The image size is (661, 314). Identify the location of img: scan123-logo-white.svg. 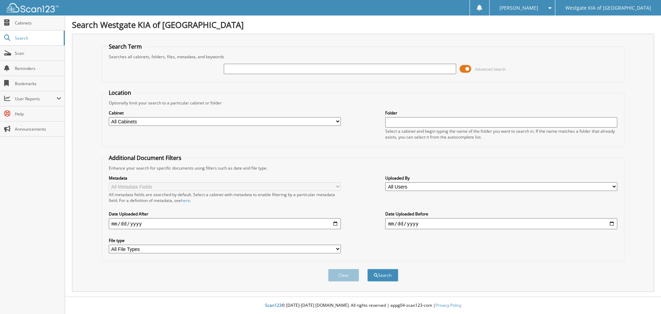
(33, 8).